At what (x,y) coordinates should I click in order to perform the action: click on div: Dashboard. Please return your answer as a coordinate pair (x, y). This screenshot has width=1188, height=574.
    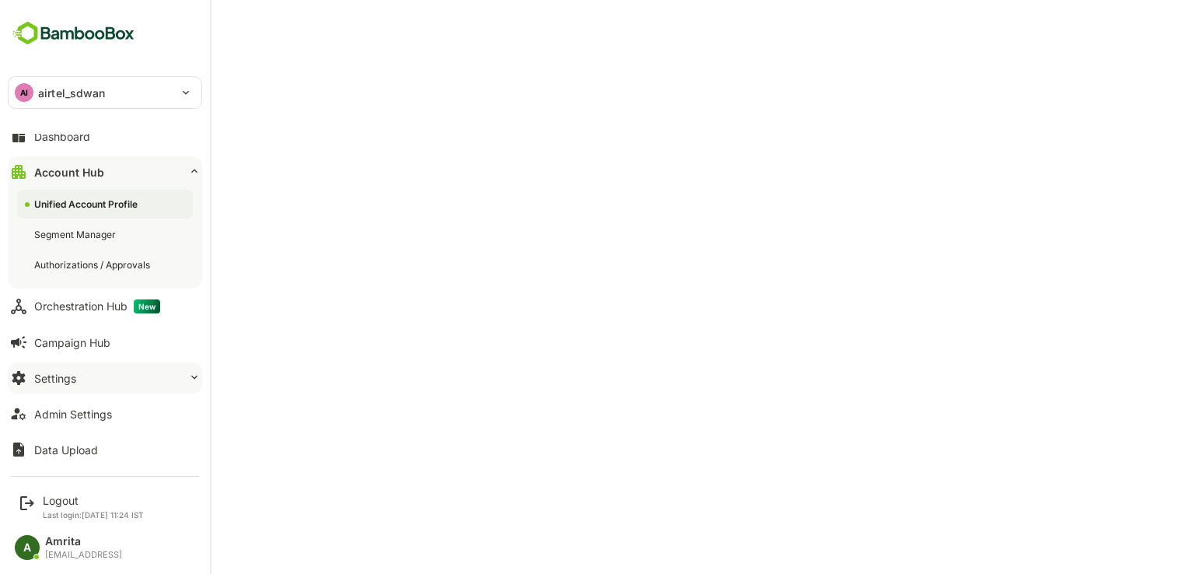
    Looking at the image, I should click on (62, 136).